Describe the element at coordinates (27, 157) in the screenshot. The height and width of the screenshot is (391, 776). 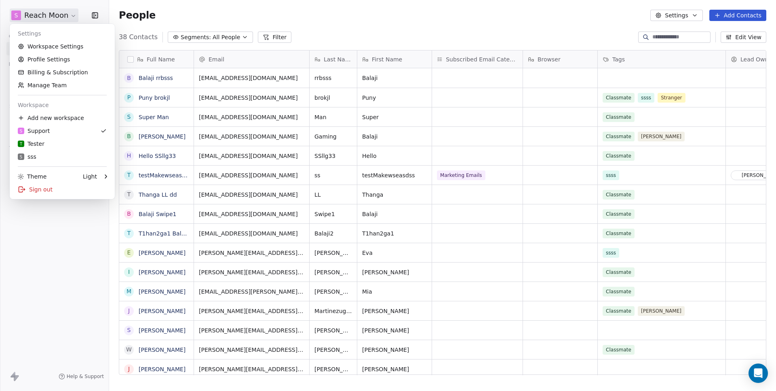
I see `div: sss` at that location.